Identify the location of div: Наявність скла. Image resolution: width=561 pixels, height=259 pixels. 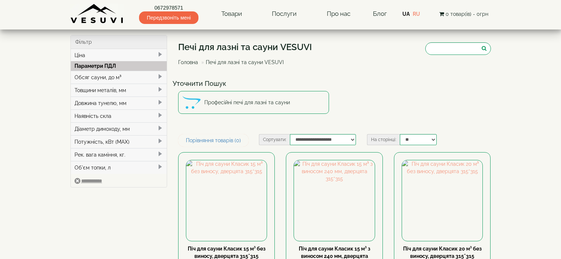
(119, 116).